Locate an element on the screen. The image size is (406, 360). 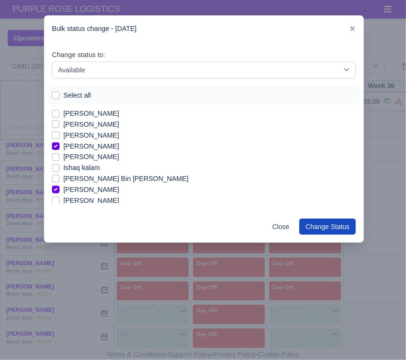
button: Change Status is located at coordinates (328, 227).